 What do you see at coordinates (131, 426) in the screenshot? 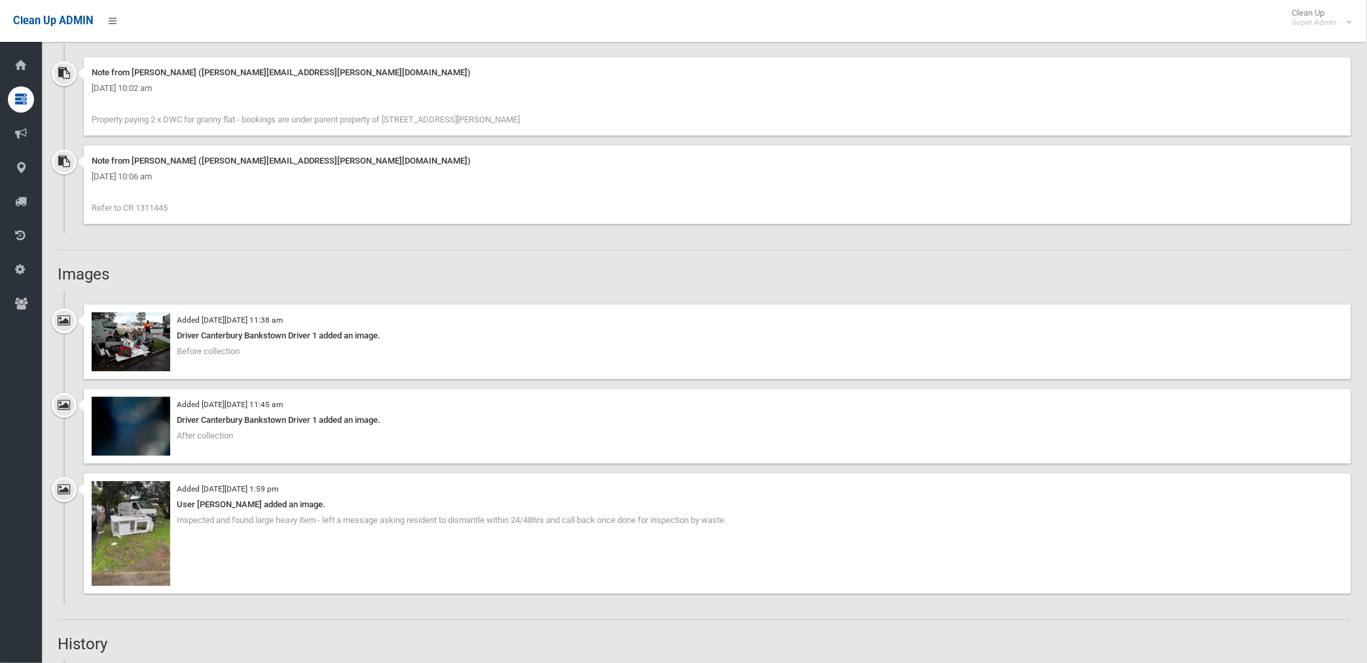
I see `img: 2025-08-1911.44.59928474796397986730.jpg` at bounding box center [131, 426].